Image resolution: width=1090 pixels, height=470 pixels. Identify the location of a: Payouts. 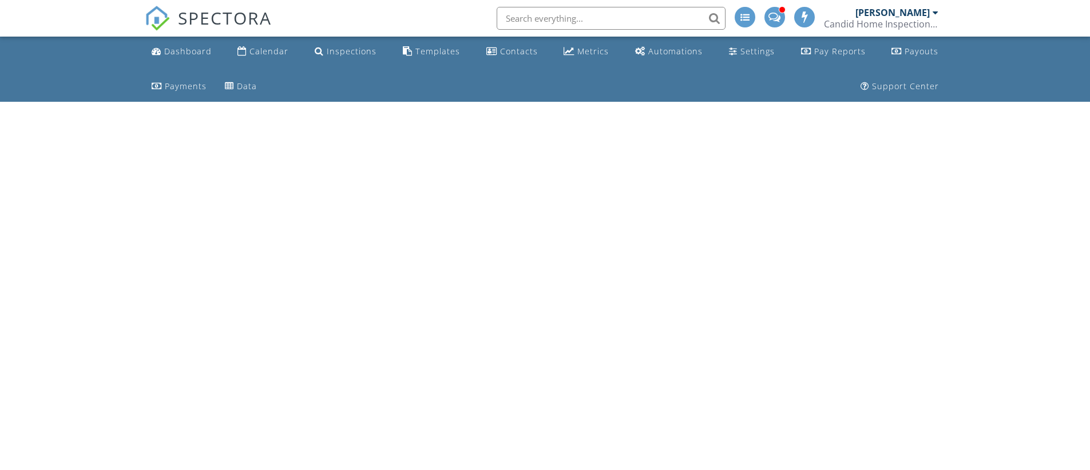
(915, 52).